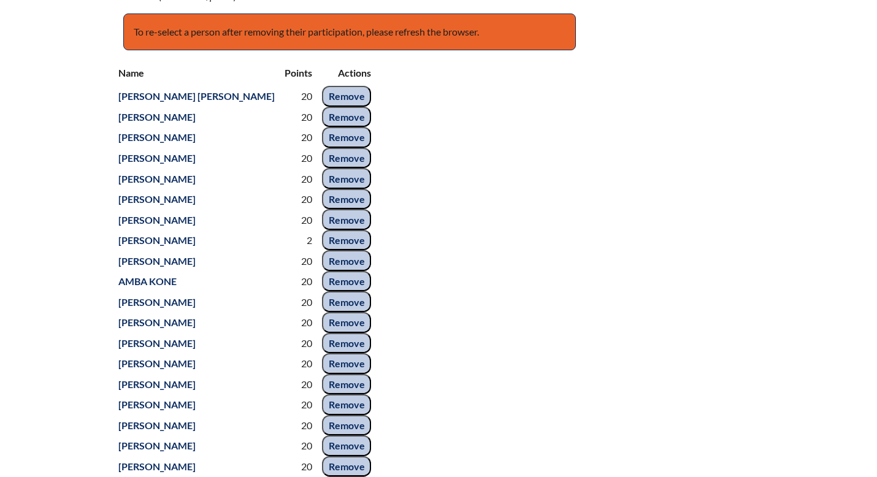  I want to click on p: Points, so click(298, 73).